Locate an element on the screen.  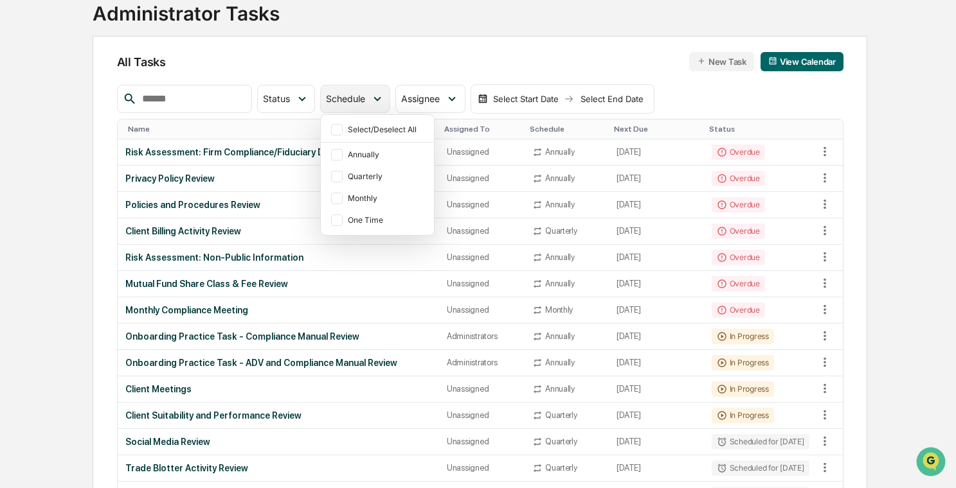
div: Past conversations is located at coordinates (49, 148).